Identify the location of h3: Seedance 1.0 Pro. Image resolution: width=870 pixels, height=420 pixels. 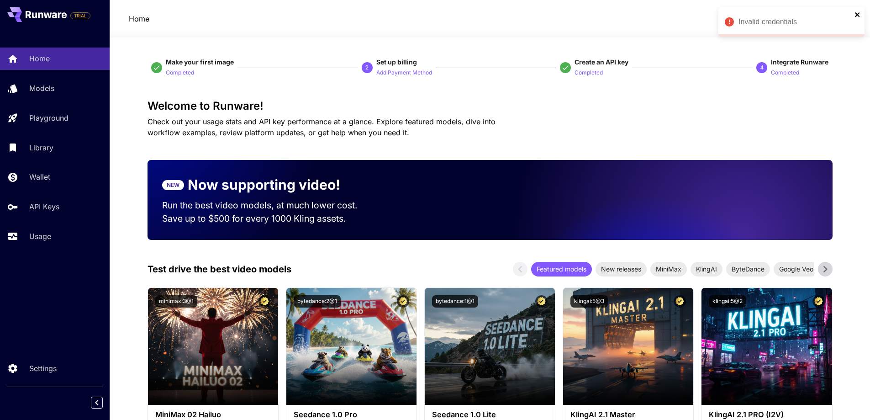
(351, 414).